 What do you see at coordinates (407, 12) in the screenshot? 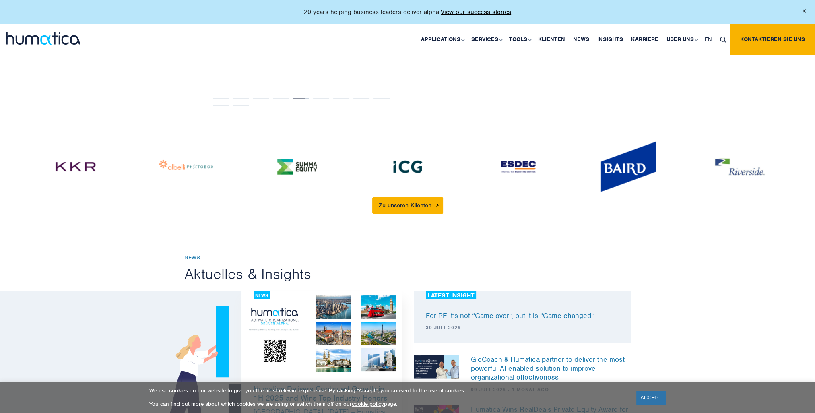
I see `p: 20 years helping business leaders deliver alpha.` at bounding box center [407, 12].